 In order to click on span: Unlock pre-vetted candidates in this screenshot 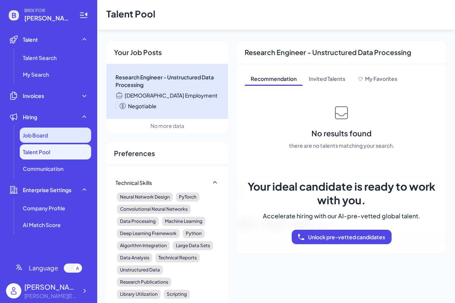, I will do `click(347, 237)`.